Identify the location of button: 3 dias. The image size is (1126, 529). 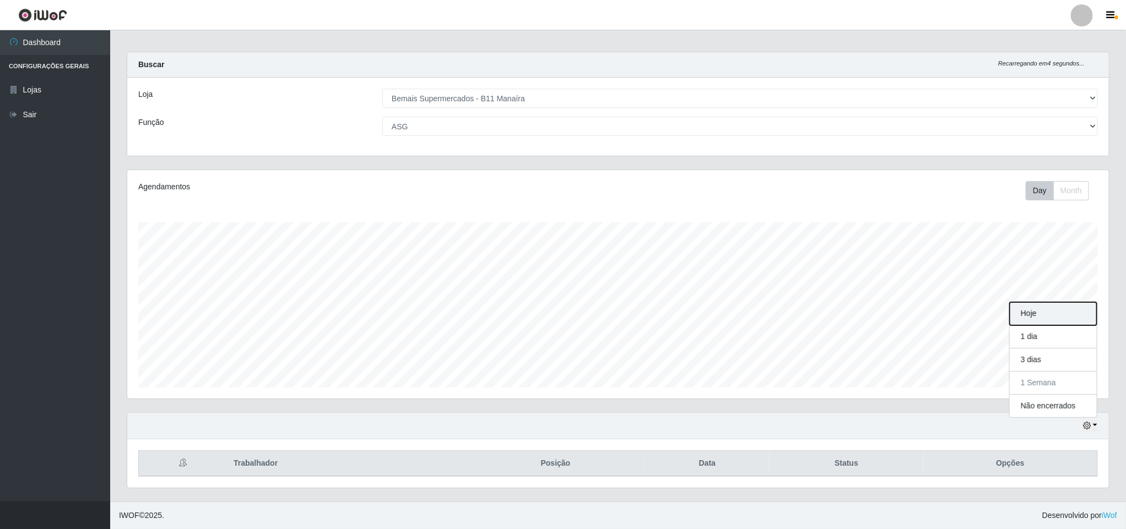
(1053, 360).